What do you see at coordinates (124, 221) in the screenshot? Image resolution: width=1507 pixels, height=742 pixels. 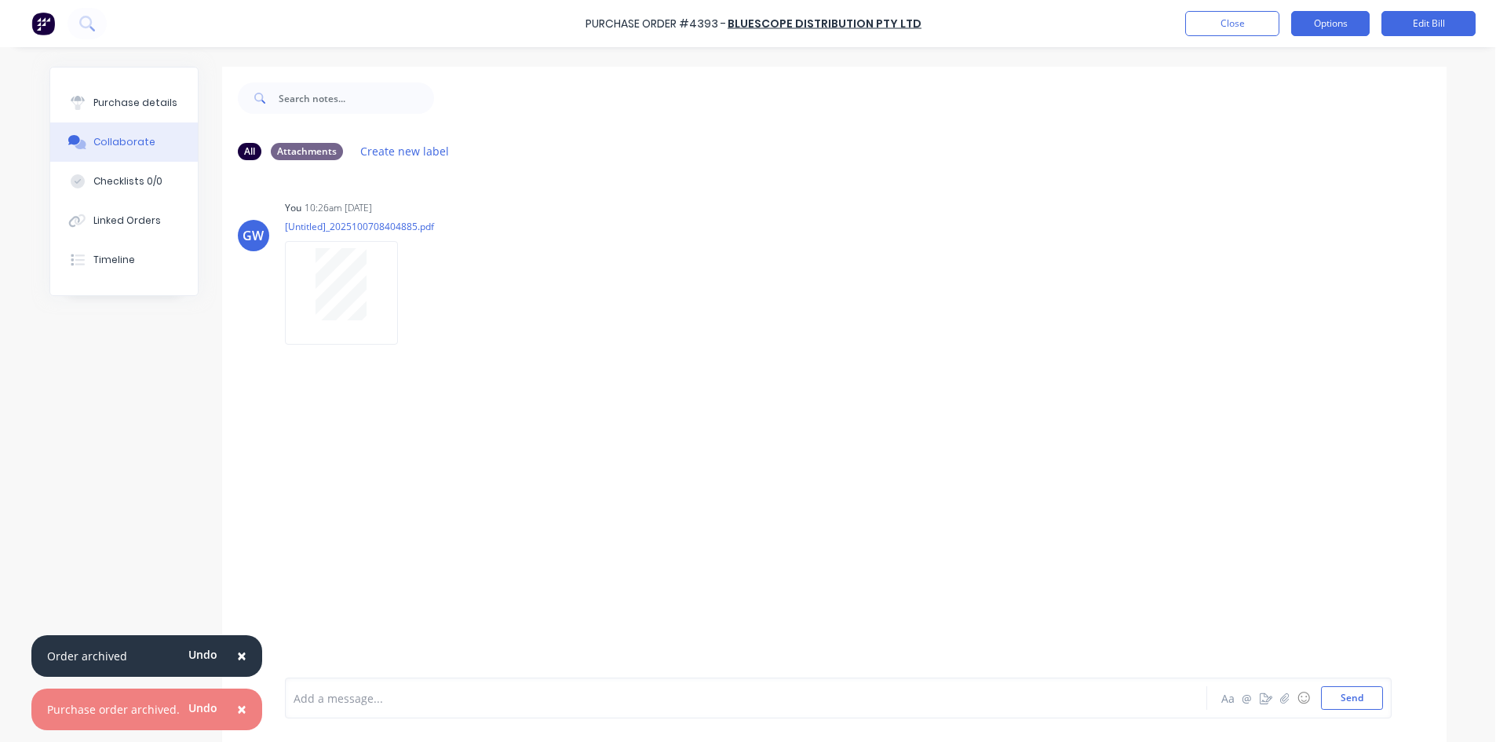 I see `button: Linked Orders` at bounding box center [124, 221].